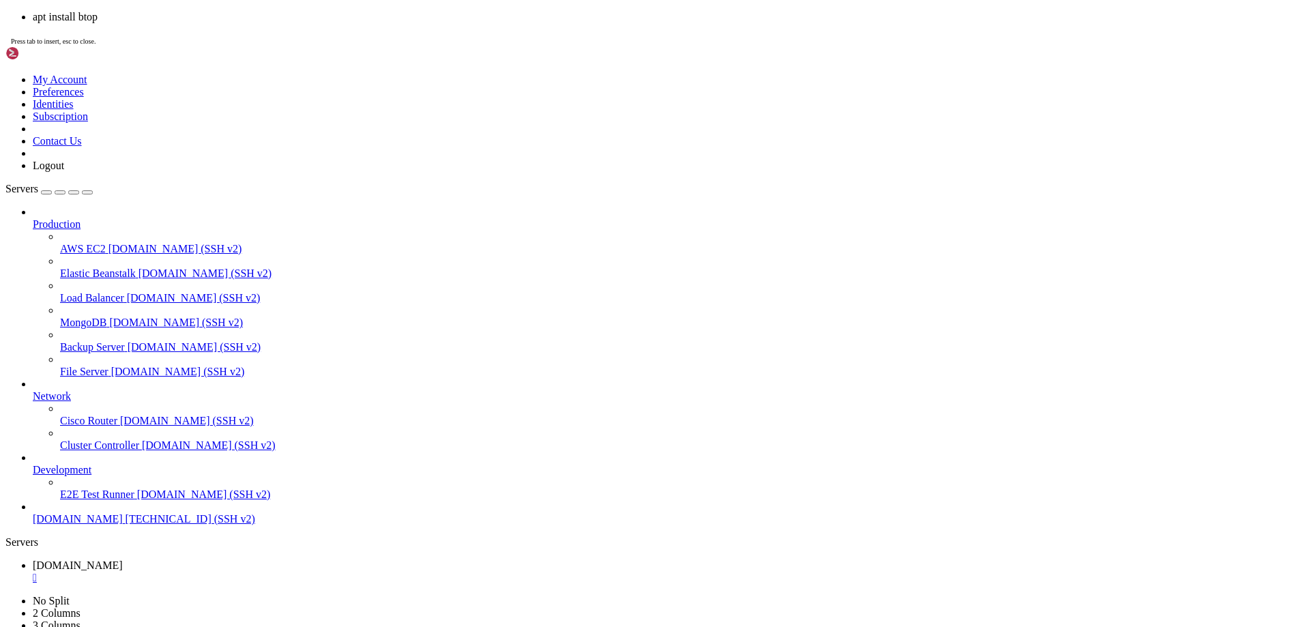  I want to click on li: Production, so click(669, 292).